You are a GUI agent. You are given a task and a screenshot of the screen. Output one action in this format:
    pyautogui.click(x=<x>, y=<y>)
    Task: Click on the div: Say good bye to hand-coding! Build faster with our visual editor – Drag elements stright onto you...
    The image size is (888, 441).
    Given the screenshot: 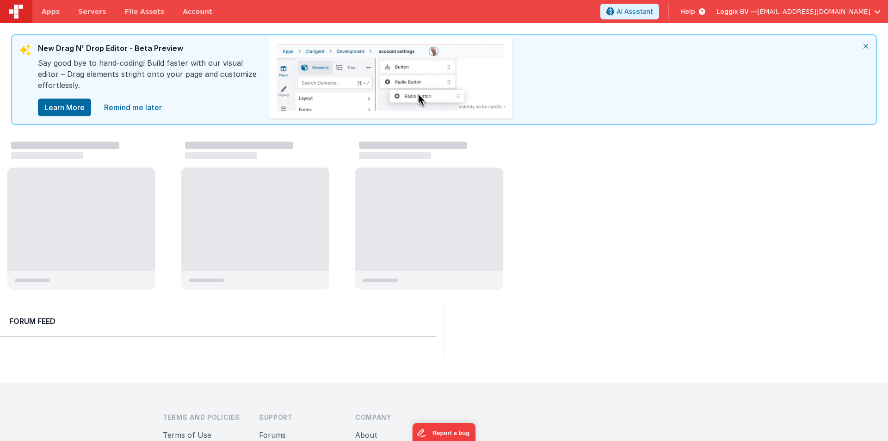 What is the action you would take?
    pyautogui.click(x=149, y=78)
    